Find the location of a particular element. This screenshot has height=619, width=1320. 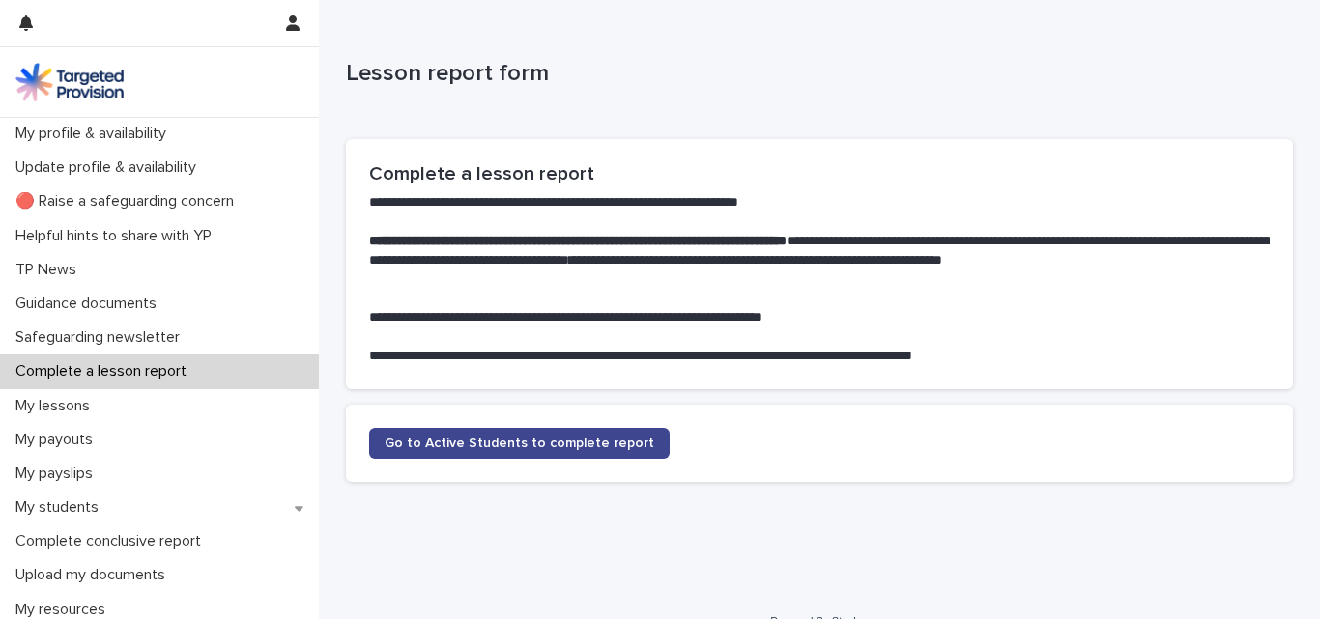

p: Update profile & availability is located at coordinates (109, 167).